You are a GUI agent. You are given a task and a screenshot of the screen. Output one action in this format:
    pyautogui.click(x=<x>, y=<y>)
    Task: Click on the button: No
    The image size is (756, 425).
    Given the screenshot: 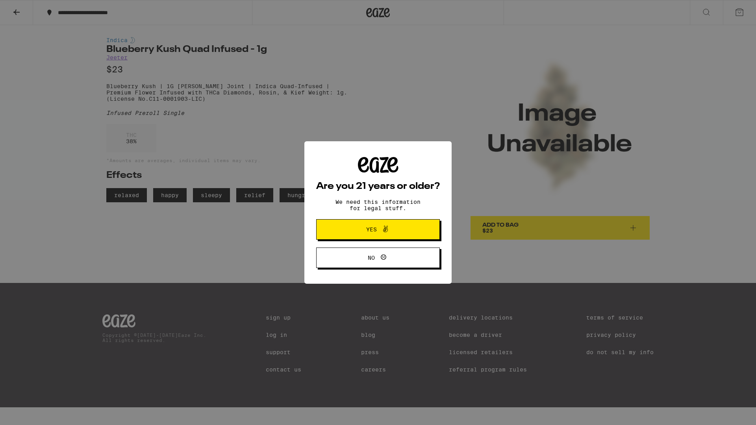 What is the action you would take?
    pyautogui.click(x=378, y=258)
    